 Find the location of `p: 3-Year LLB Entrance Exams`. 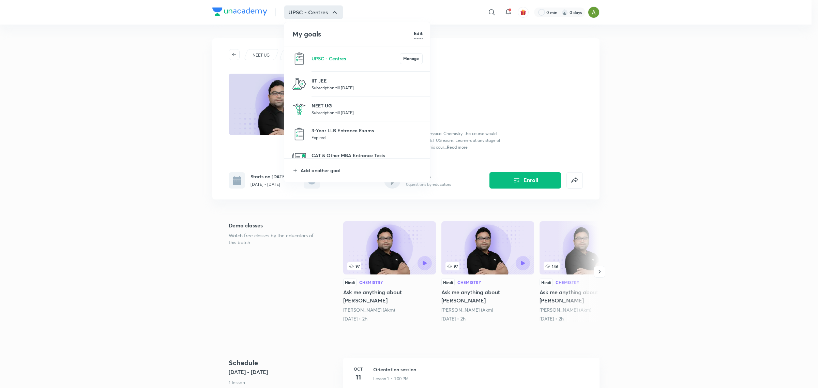

p: 3-Year LLB Entrance Exams is located at coordinates (367, 130).